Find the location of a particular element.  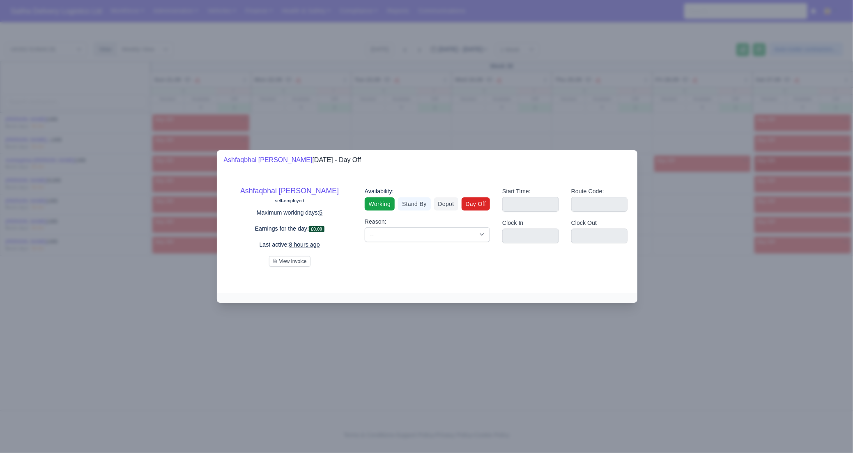

a: Stand By is located at coordinates (414, 204).